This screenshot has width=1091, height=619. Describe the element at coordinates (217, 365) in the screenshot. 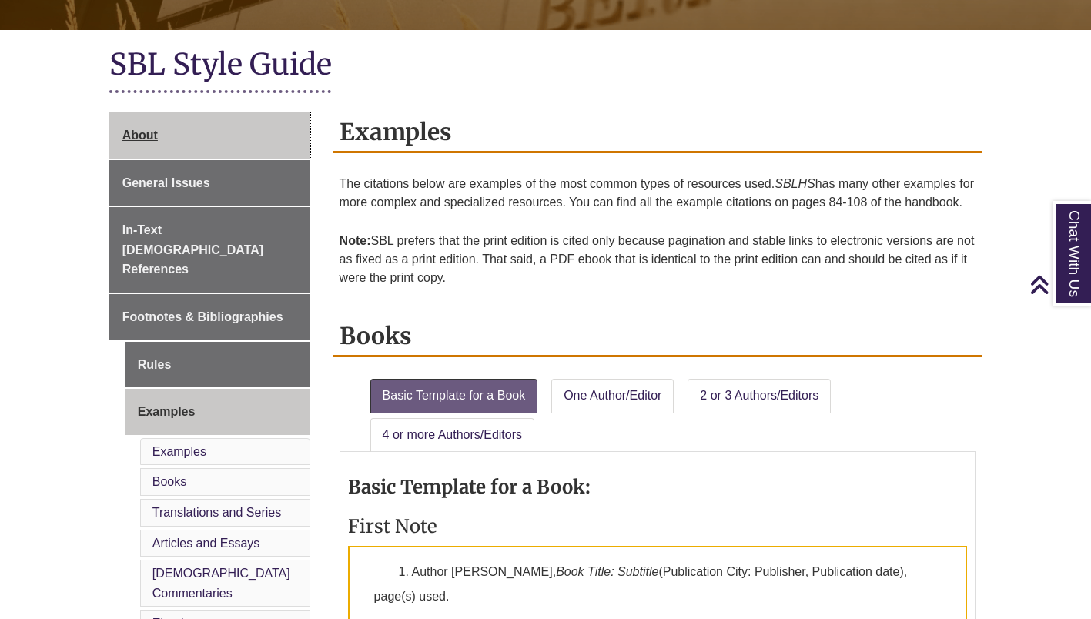

I see `a: Rules` at that location.